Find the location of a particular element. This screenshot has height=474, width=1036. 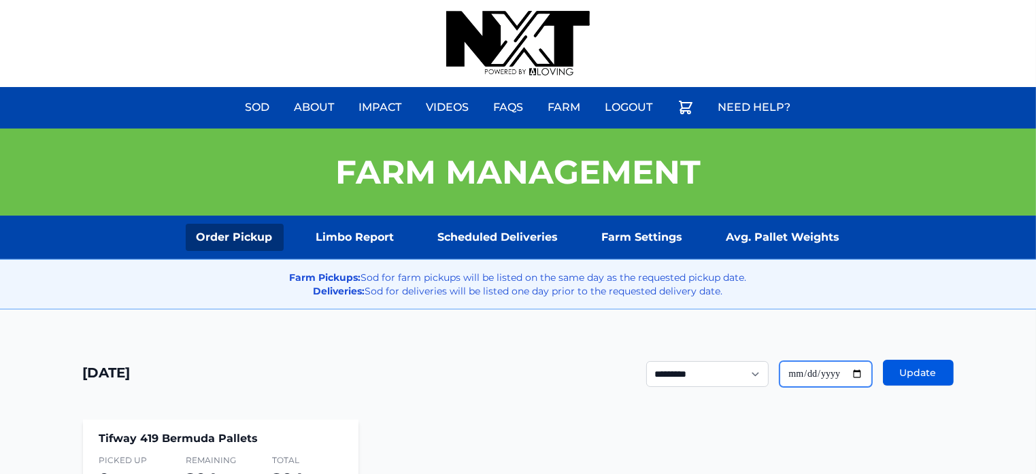

h4: Tifway 419 Bermuda Pallets is located at coordinates (220, 439).